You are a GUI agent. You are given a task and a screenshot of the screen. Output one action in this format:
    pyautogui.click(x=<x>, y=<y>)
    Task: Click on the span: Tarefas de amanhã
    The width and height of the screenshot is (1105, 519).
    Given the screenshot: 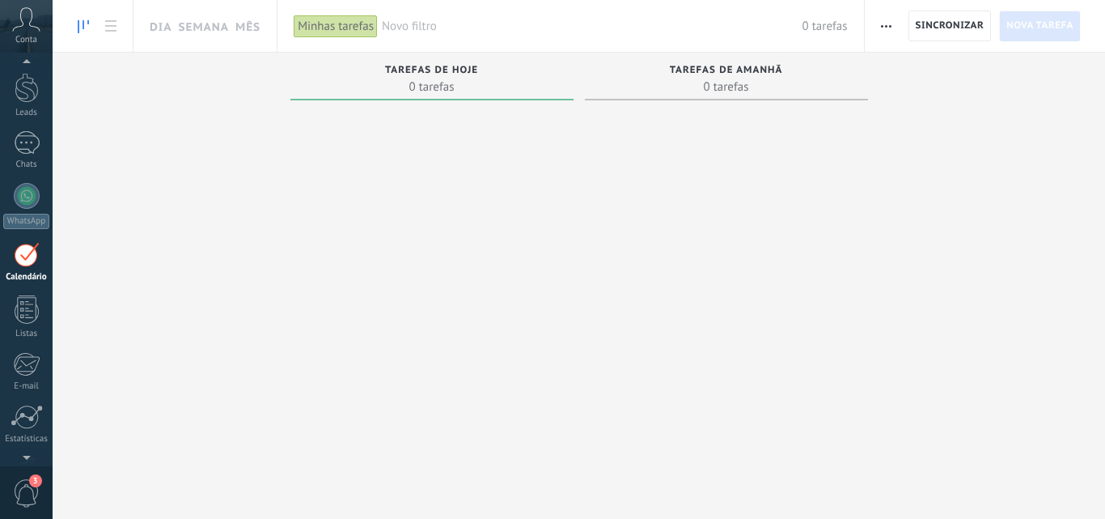 What is the action you would take?
    pyautogui.click(x=727, y=70)
    